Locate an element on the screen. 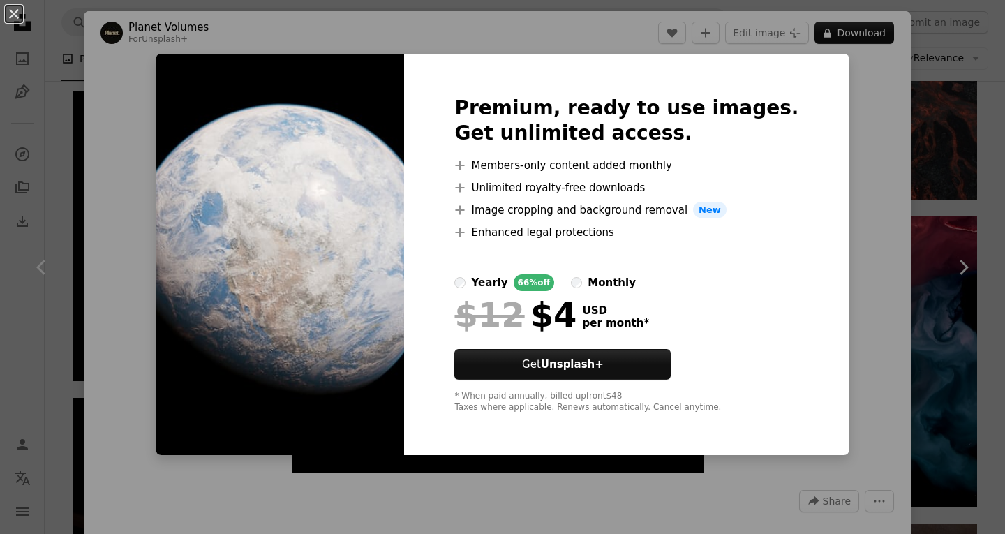  span: $12 is located at coordinates (489, 315).